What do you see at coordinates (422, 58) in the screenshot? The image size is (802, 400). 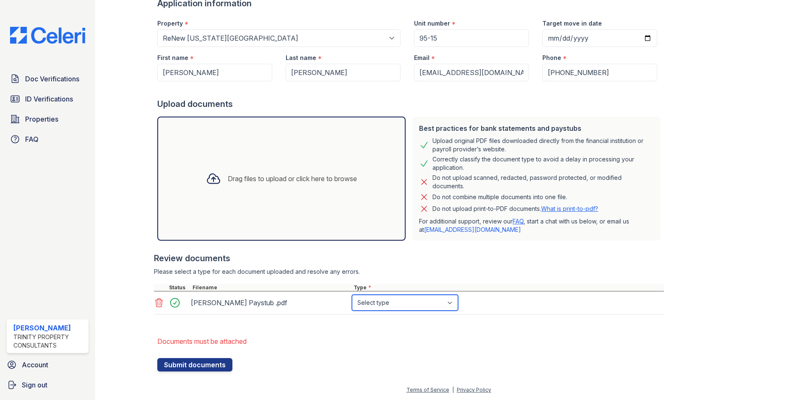 I see `label: Email` at bounding box center [422, 58].